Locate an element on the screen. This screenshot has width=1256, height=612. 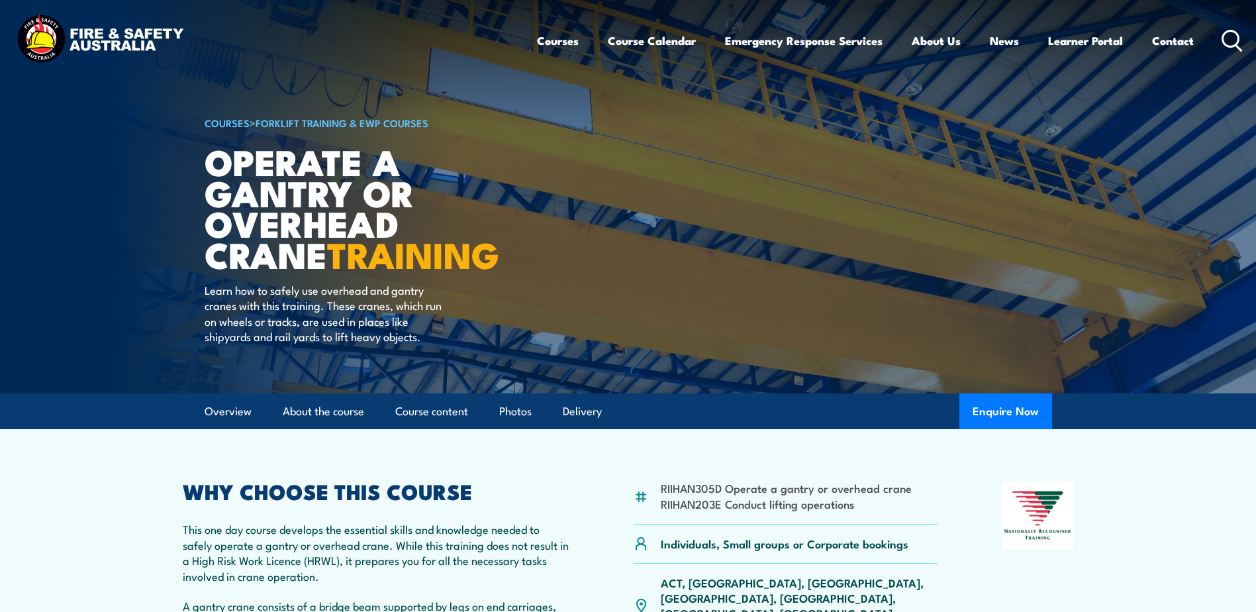
h1: Operate a Gantry or Overhead Crane is located at coordinates (368, 207).